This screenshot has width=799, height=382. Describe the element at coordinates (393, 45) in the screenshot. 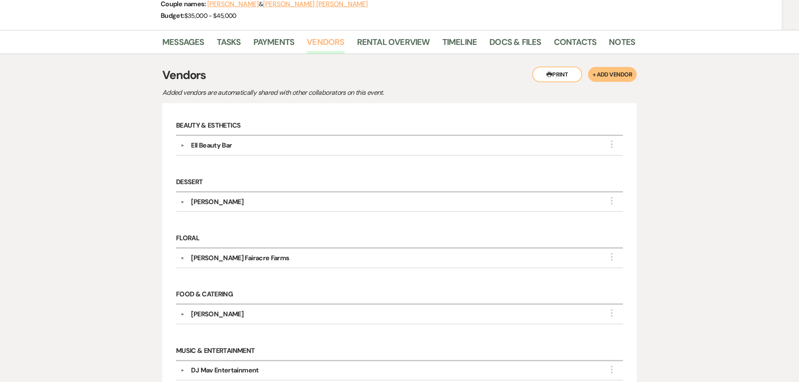

I see `a: Rental Overview` at that location.